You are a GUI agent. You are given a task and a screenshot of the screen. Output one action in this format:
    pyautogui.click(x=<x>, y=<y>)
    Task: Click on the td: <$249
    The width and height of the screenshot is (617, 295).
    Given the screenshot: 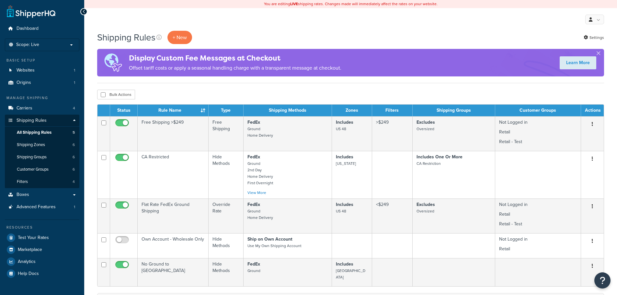 What is the action you would take?
    pyautogui.click(x=392, y=216)
    